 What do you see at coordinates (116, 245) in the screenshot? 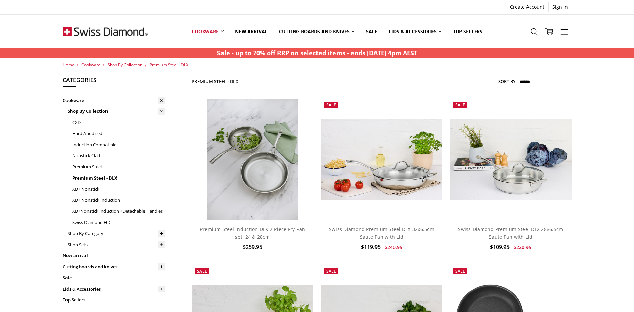
I see `a: Shop Sets` at bounding box center [116, 245].